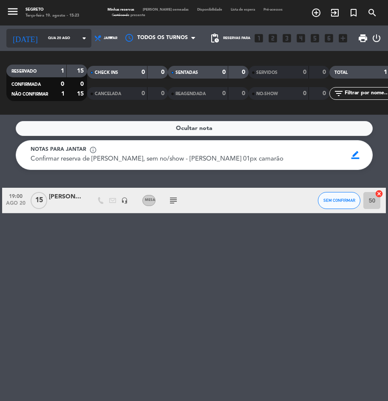 This screenshot has height=401, width=388. Describe the element at coordinates (338, 93) in the screenshot. I see `i: filter_list` at that location.